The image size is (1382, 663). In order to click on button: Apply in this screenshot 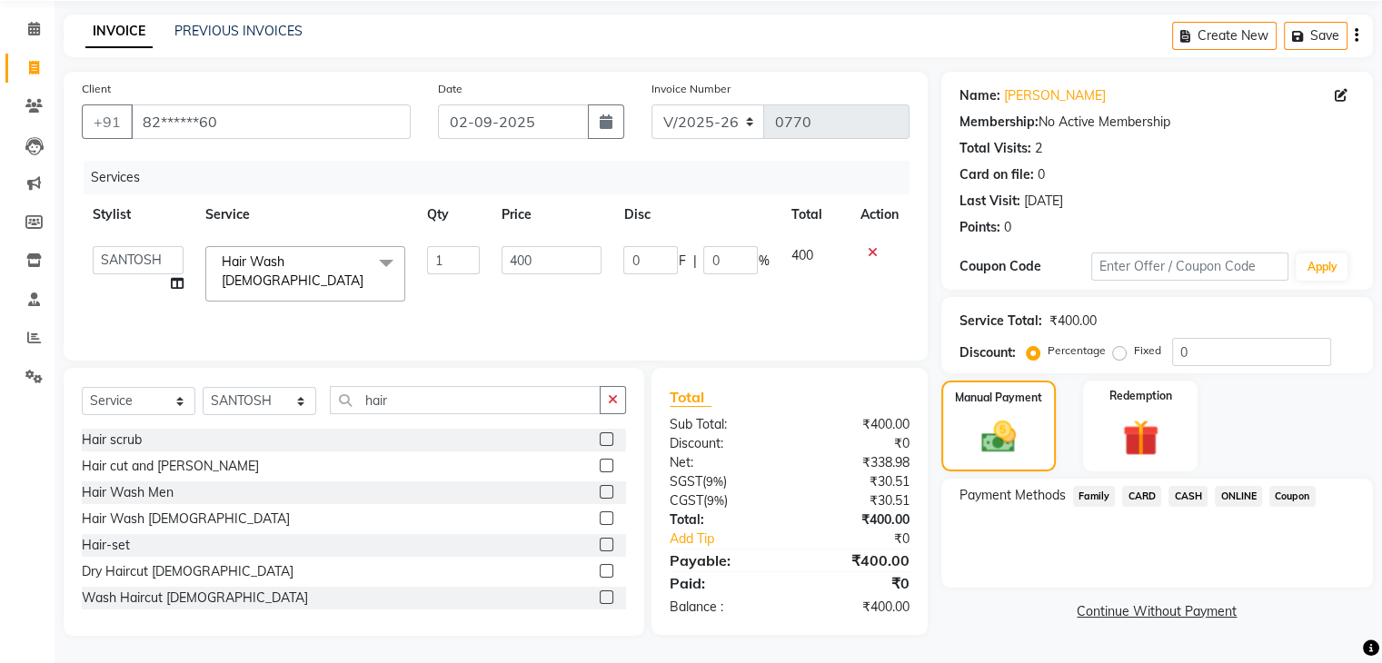, I will do `click(1321, 267)`.